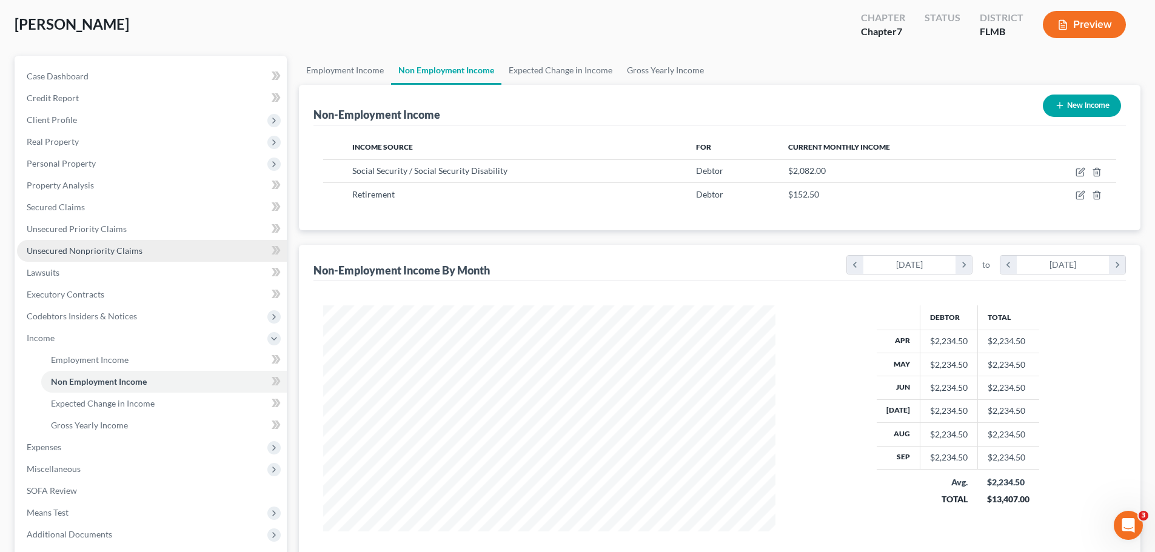  Describe the element at coordinates (401, 270) in the screenshot. I see `div: Non-Employment Income By Month` at that location.